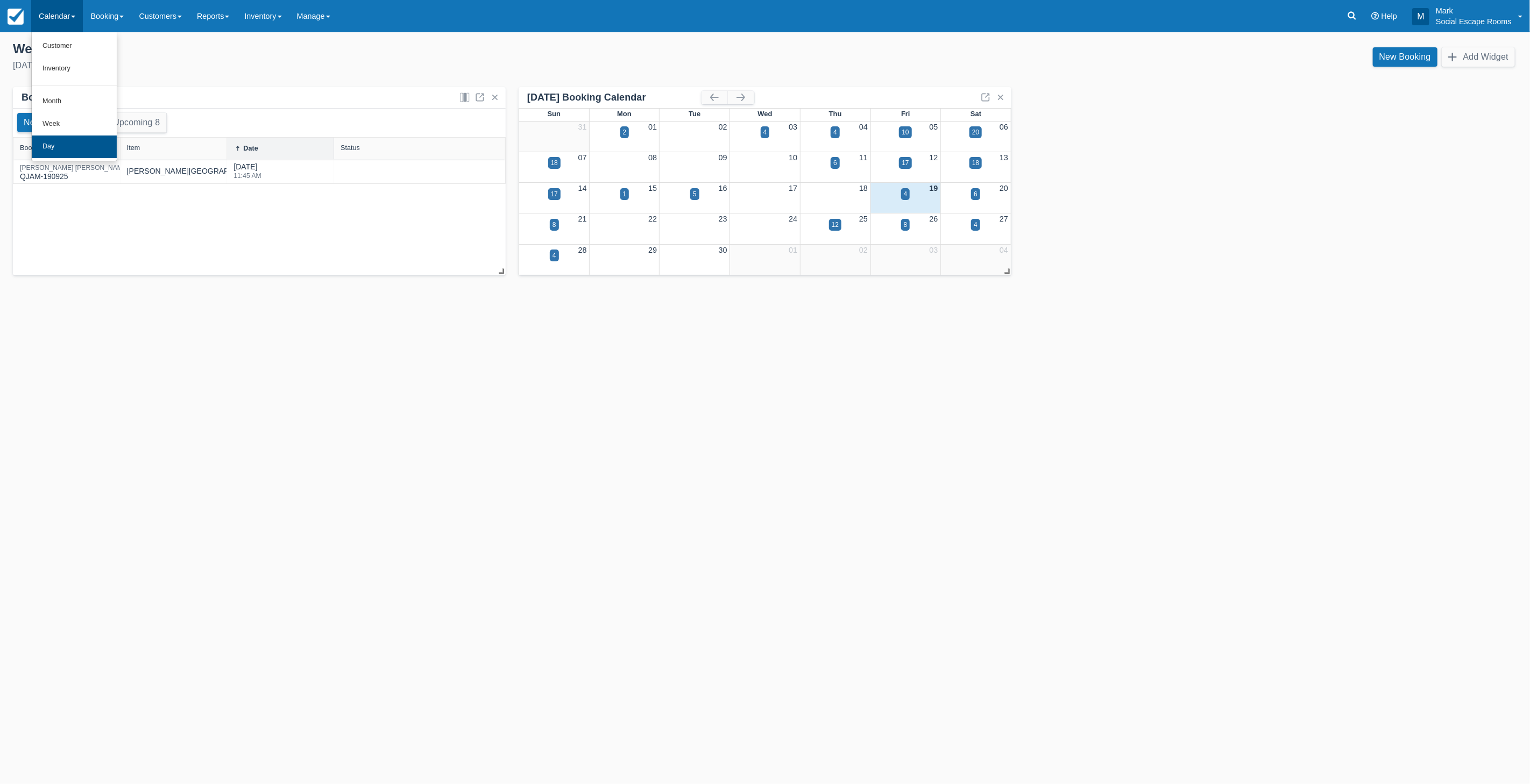 Image resolution: width=1530 pixels, height=784 pixels. I want to click on div: 1, so click(624, 195).